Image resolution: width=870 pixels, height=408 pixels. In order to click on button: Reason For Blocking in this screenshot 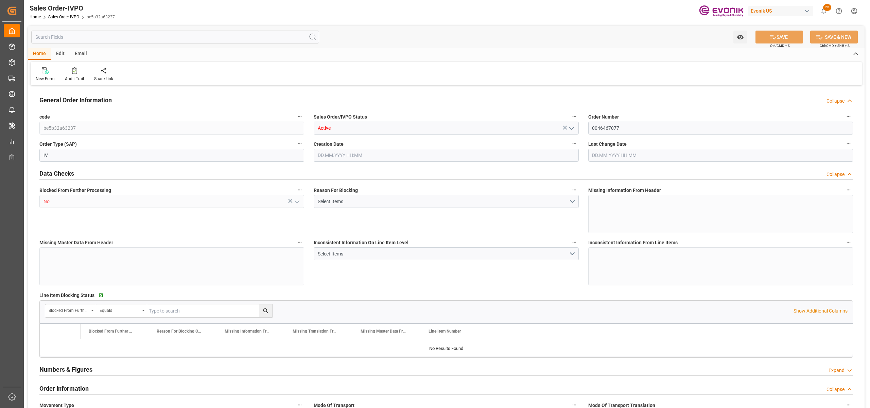, I will do `click(574, 190)`.